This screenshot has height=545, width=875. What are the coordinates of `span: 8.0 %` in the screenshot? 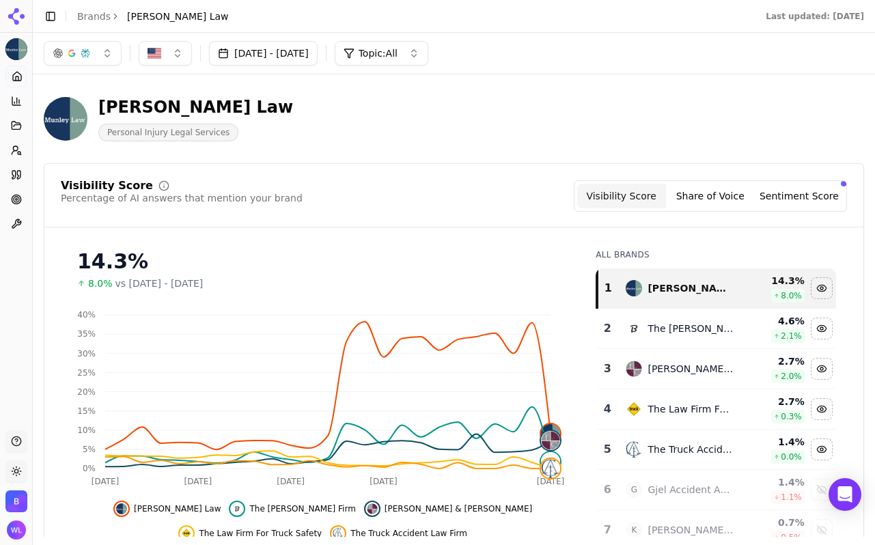 It's located at (791, 296).